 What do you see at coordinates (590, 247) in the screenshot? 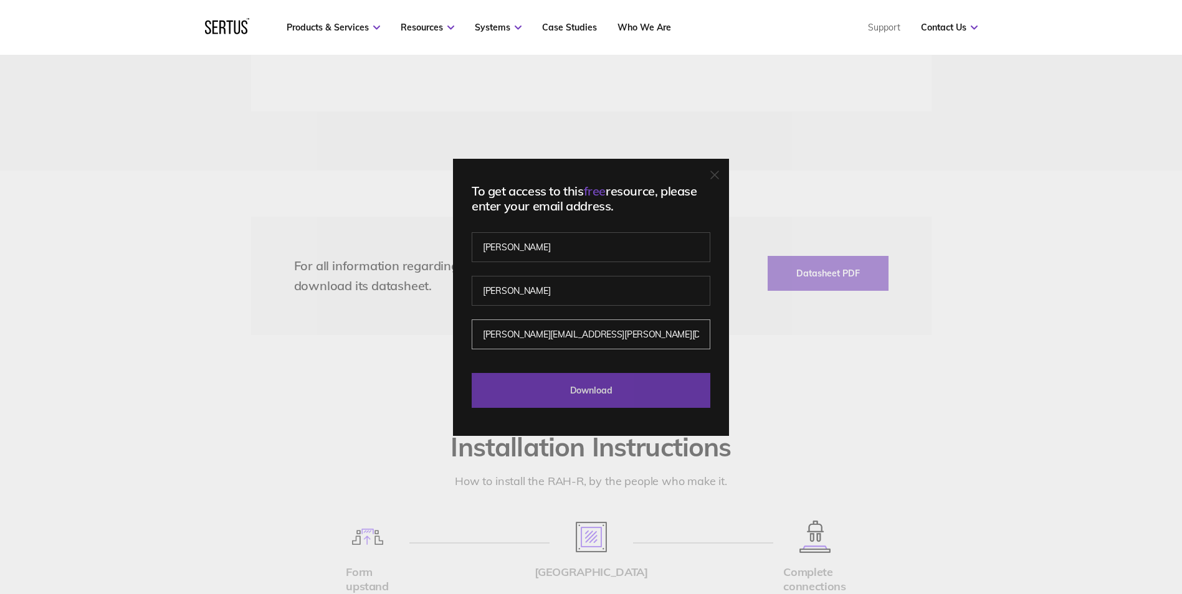
I see `input: First name*` at bounding box center [590, 247].